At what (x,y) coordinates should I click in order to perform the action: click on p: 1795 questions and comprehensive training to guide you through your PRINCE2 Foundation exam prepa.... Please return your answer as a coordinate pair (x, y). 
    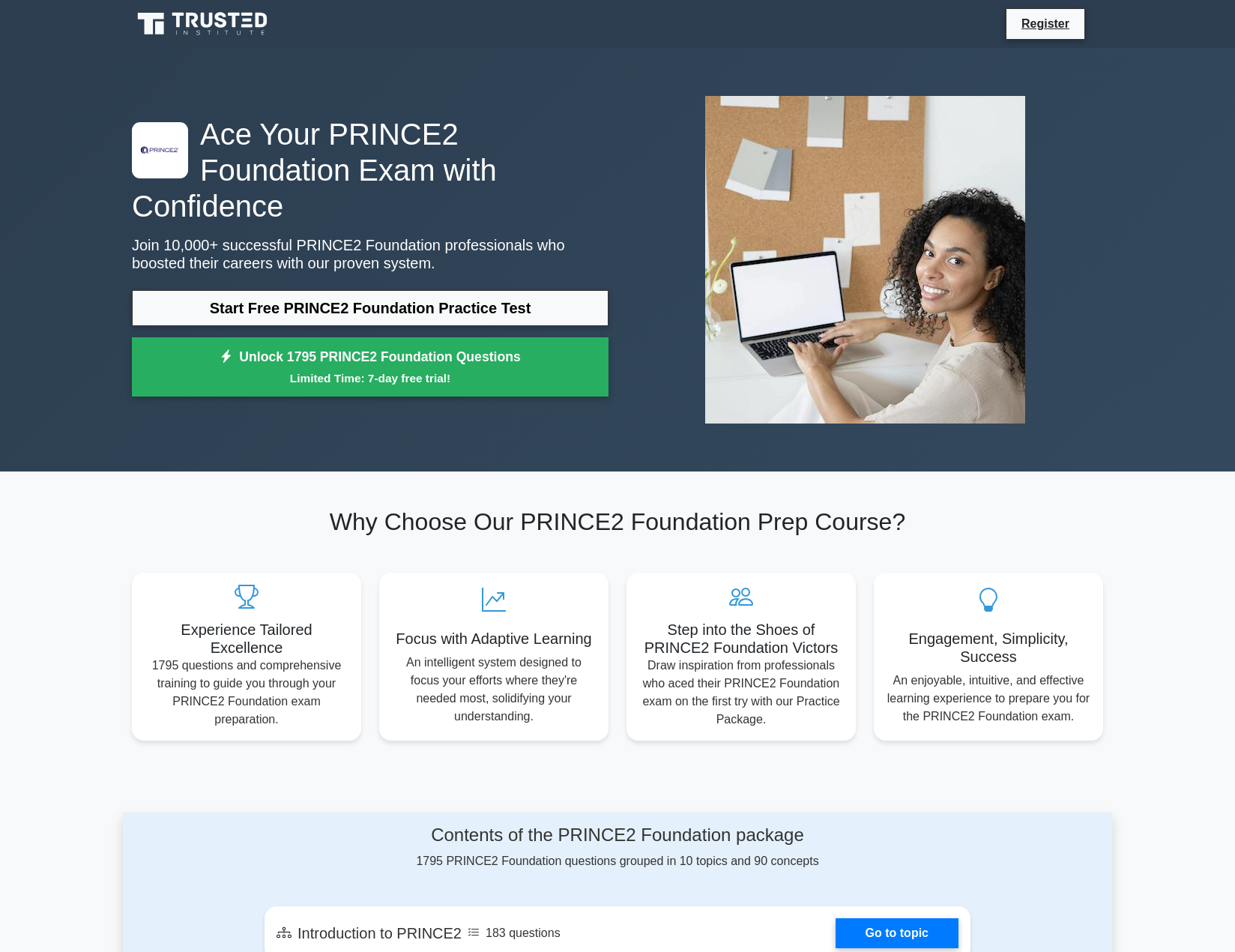
    Looking at the image, I should click on (247, 692).